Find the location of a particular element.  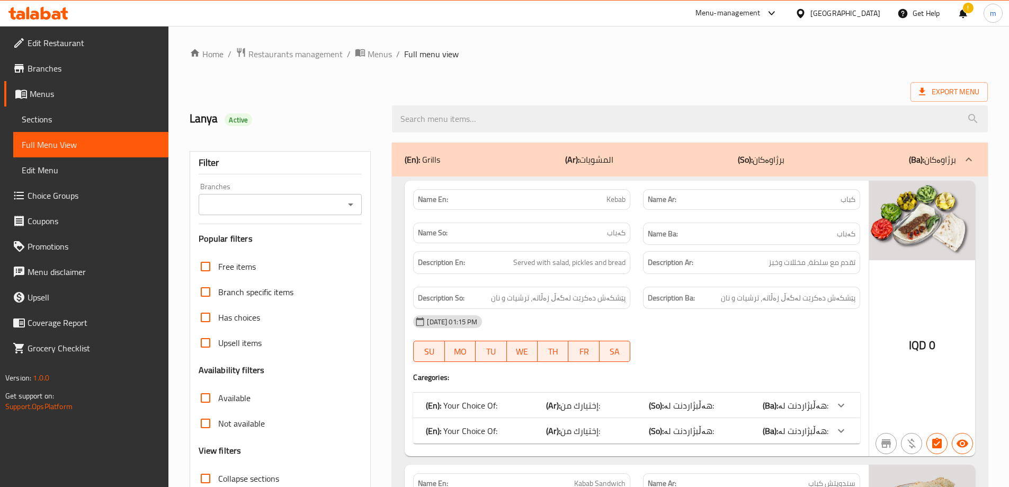

span: Not available is located at coordinates (242, 423).